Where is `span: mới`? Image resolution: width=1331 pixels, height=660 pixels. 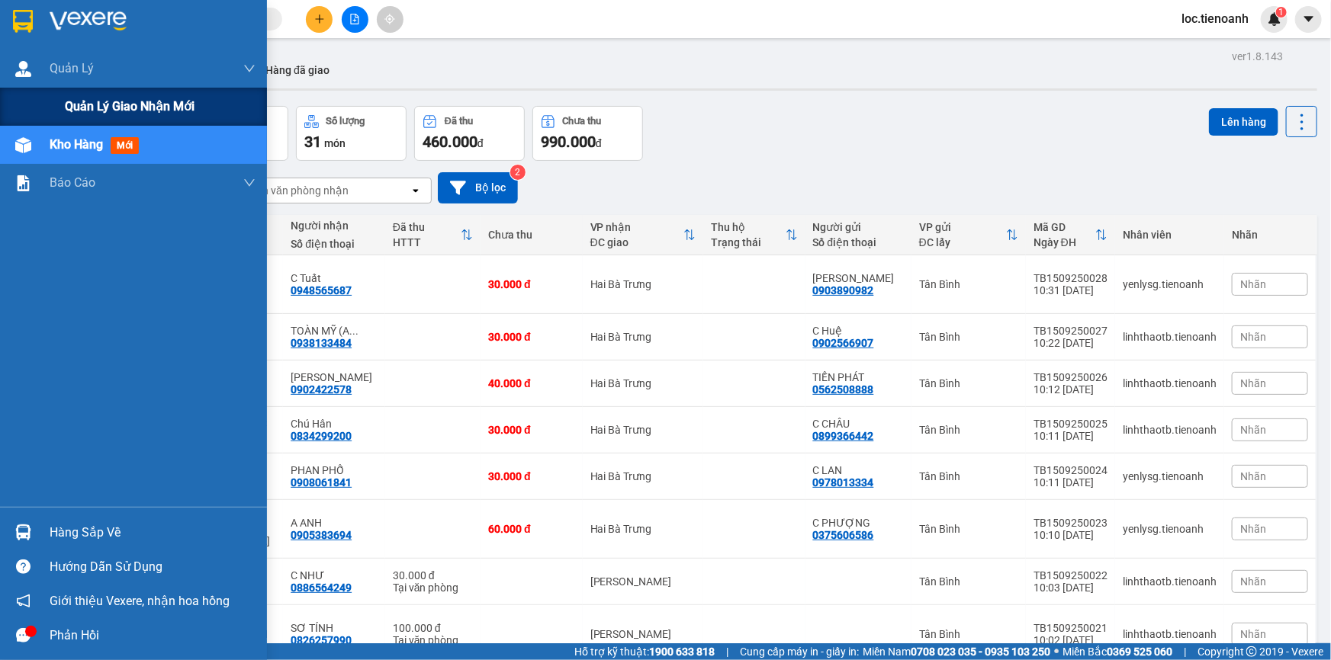 span: mới is located at coordinates (124, 146).